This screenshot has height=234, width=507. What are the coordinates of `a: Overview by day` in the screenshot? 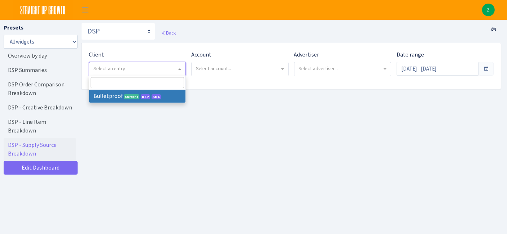 It's located at (40, 56).